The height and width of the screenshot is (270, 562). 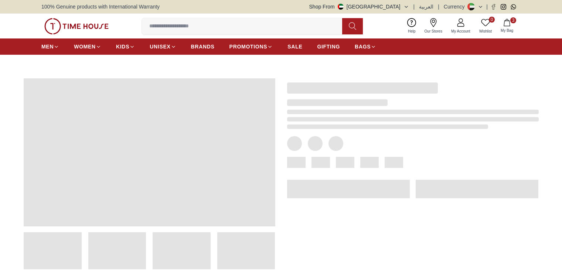 I want to click on a: Instagram, so click(x=503, y=7).